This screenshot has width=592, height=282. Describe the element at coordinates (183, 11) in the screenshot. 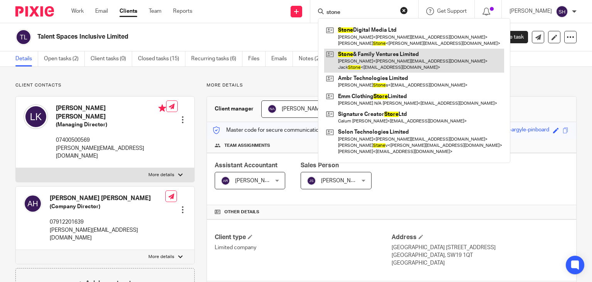

I see `a: Reports` at that location.